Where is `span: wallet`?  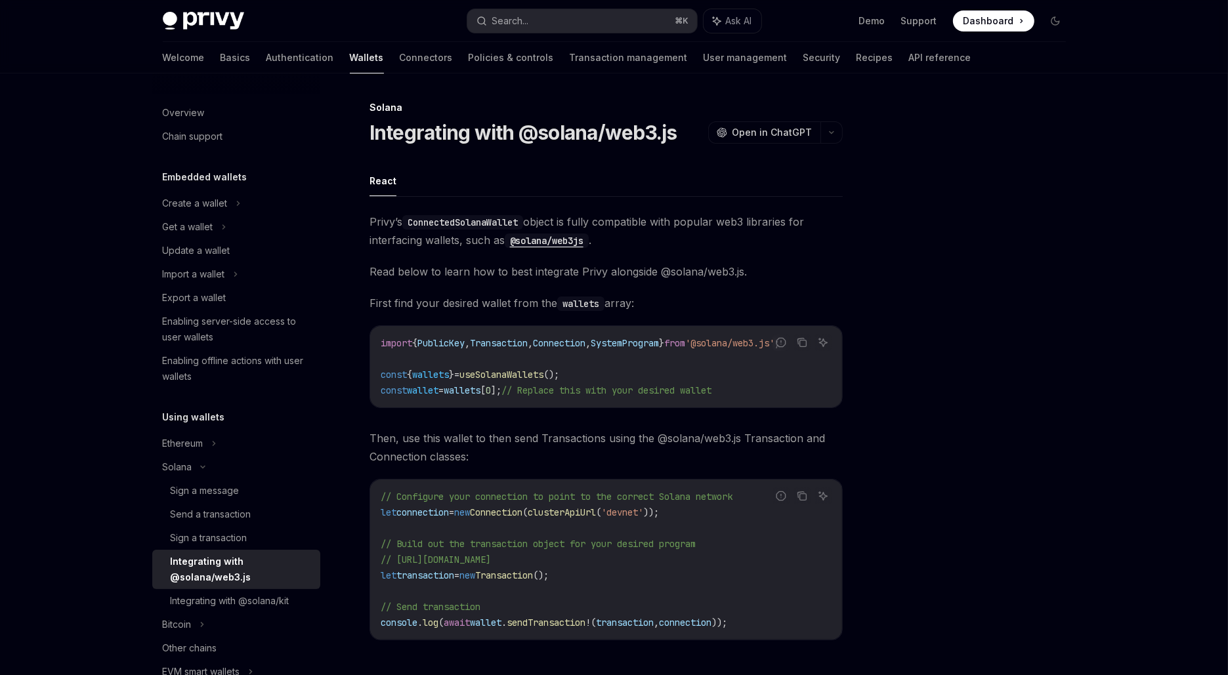 span: wallet is located at coordinates (423, 390).